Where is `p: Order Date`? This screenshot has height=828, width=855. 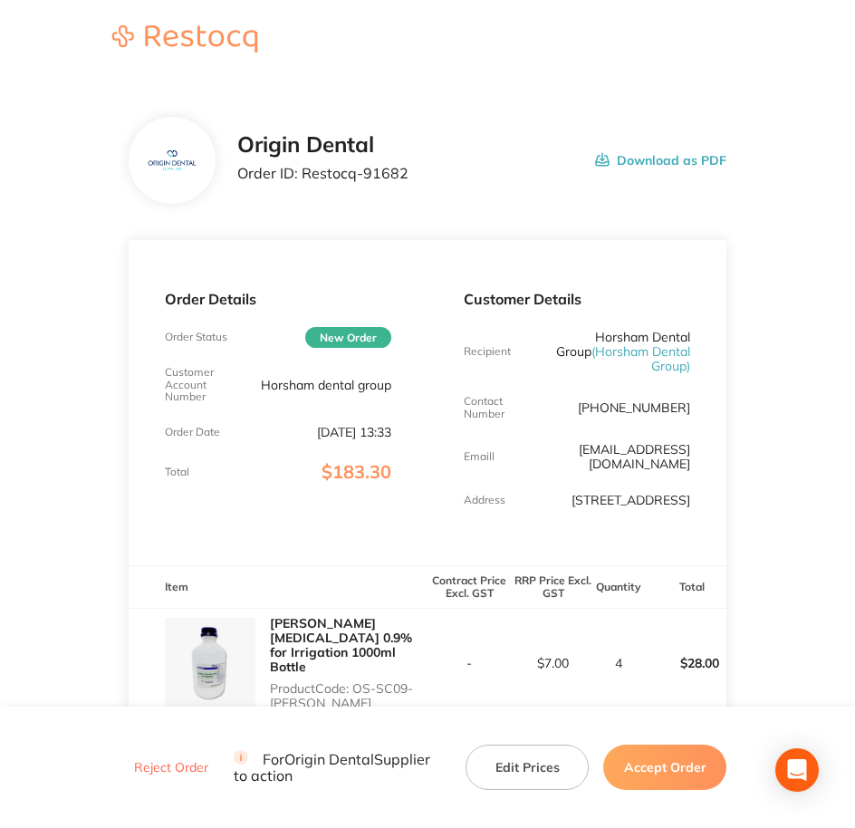
p: Order Date is located at coordinates (192, 432).